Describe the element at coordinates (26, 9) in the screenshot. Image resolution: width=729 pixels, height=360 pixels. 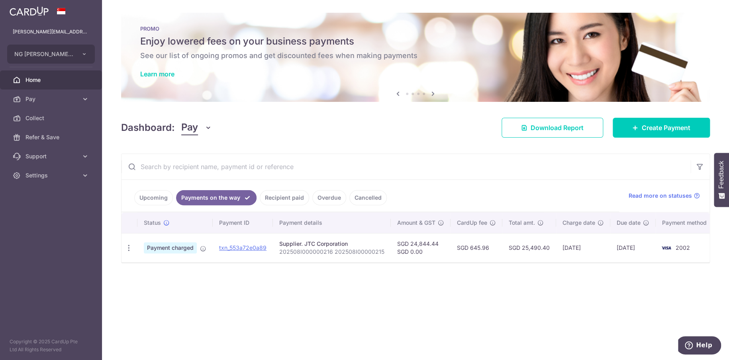
I see `span: Help` at that location.